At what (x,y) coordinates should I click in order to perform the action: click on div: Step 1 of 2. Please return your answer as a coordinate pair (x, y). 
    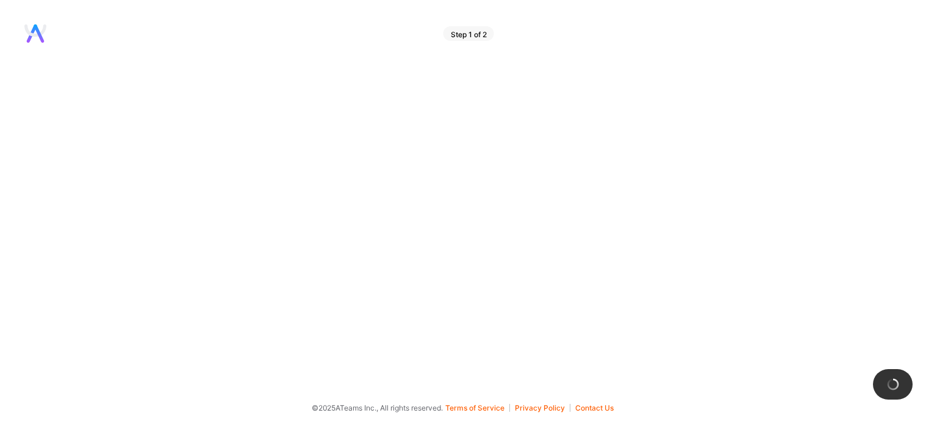
    Looking at the image, I should click on (468, 34).